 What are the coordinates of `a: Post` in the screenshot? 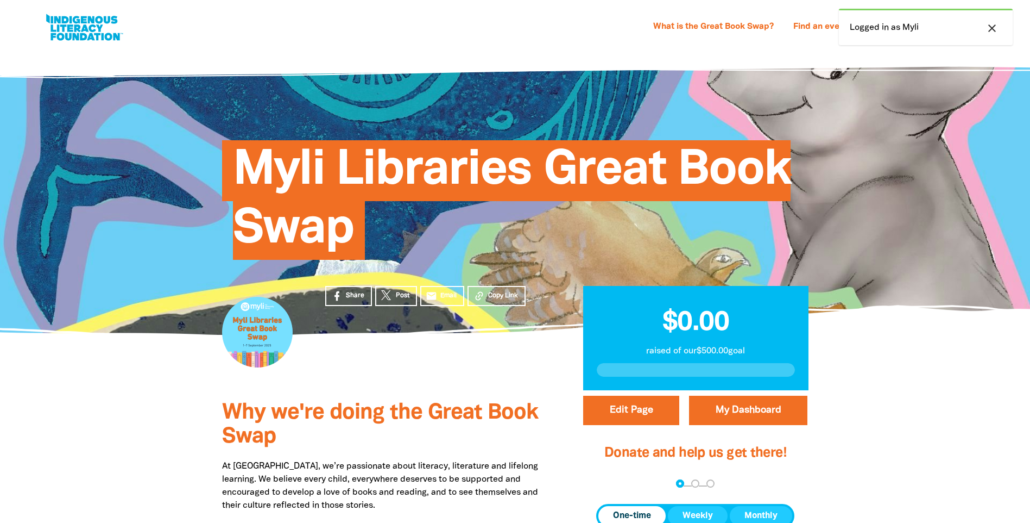 It's located at (396, 295).